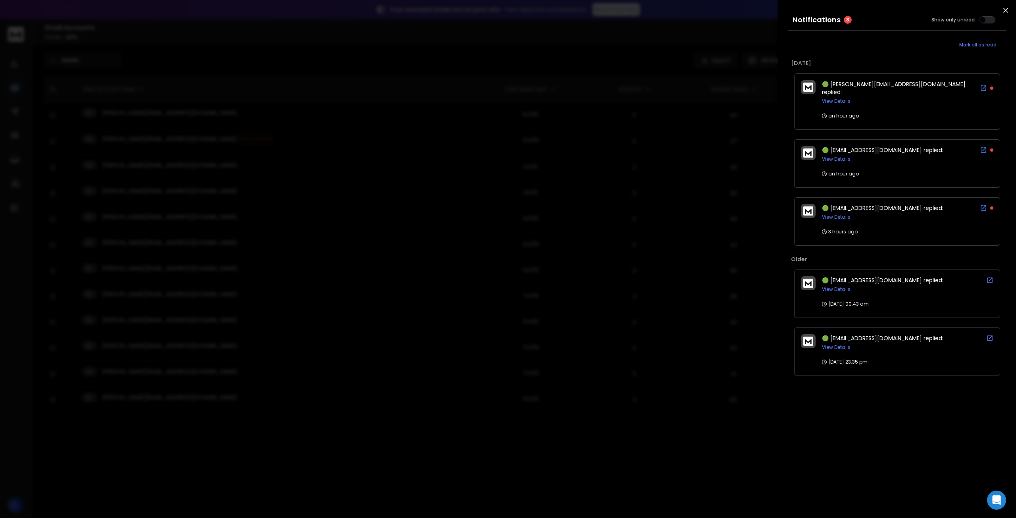  Describe the element at coordinates (978, 45) in the screenshot. I see `button: Mark all as read` at that location.